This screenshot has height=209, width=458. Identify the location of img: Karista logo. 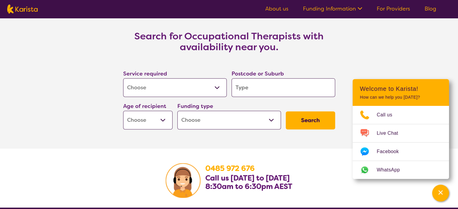
(22, 9).